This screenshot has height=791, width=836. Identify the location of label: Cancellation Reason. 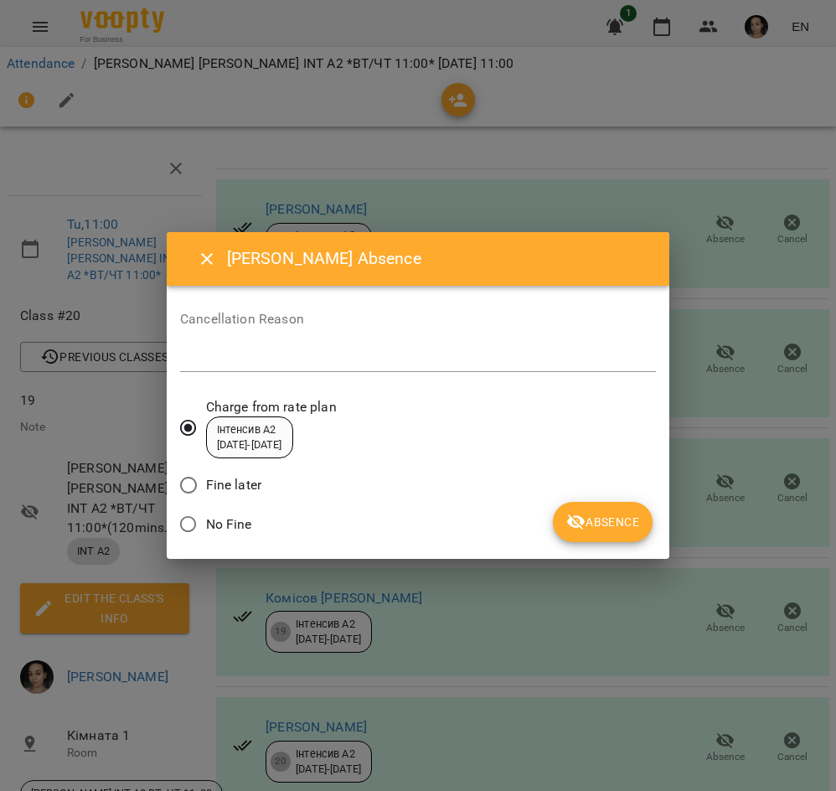
(418, 319).